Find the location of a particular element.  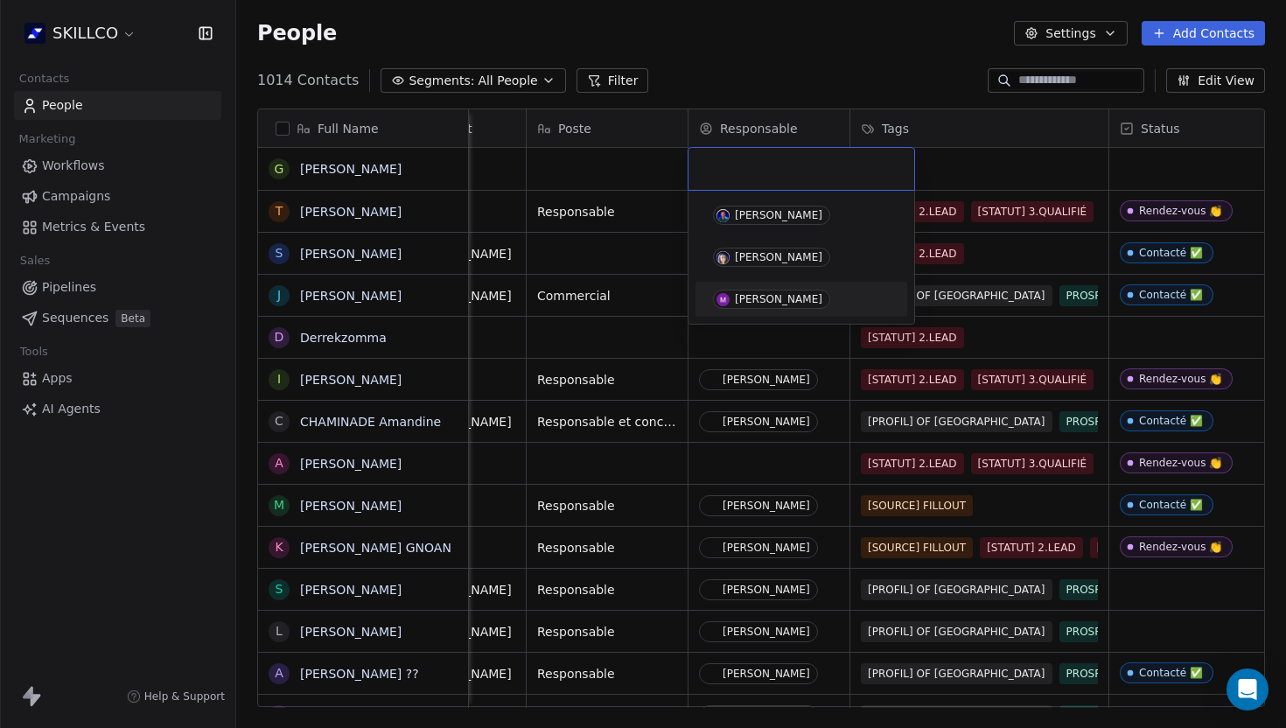

img: A is located at coordinates (722, 215).